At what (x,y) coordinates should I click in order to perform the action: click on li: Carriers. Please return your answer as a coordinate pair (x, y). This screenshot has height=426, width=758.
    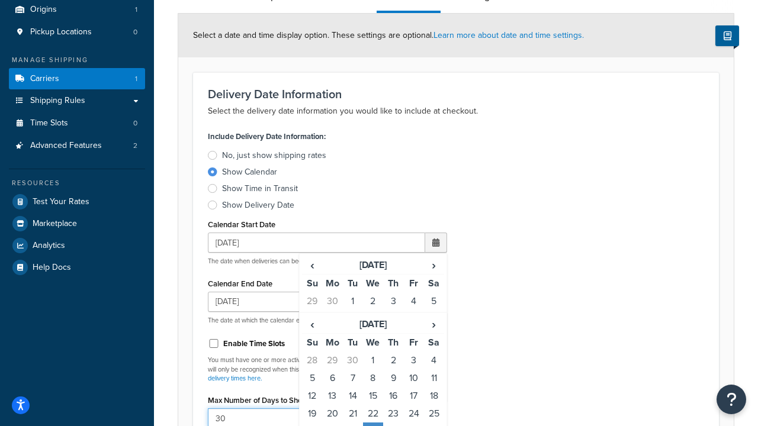
    Looking at the image, I should click on (77, 79).